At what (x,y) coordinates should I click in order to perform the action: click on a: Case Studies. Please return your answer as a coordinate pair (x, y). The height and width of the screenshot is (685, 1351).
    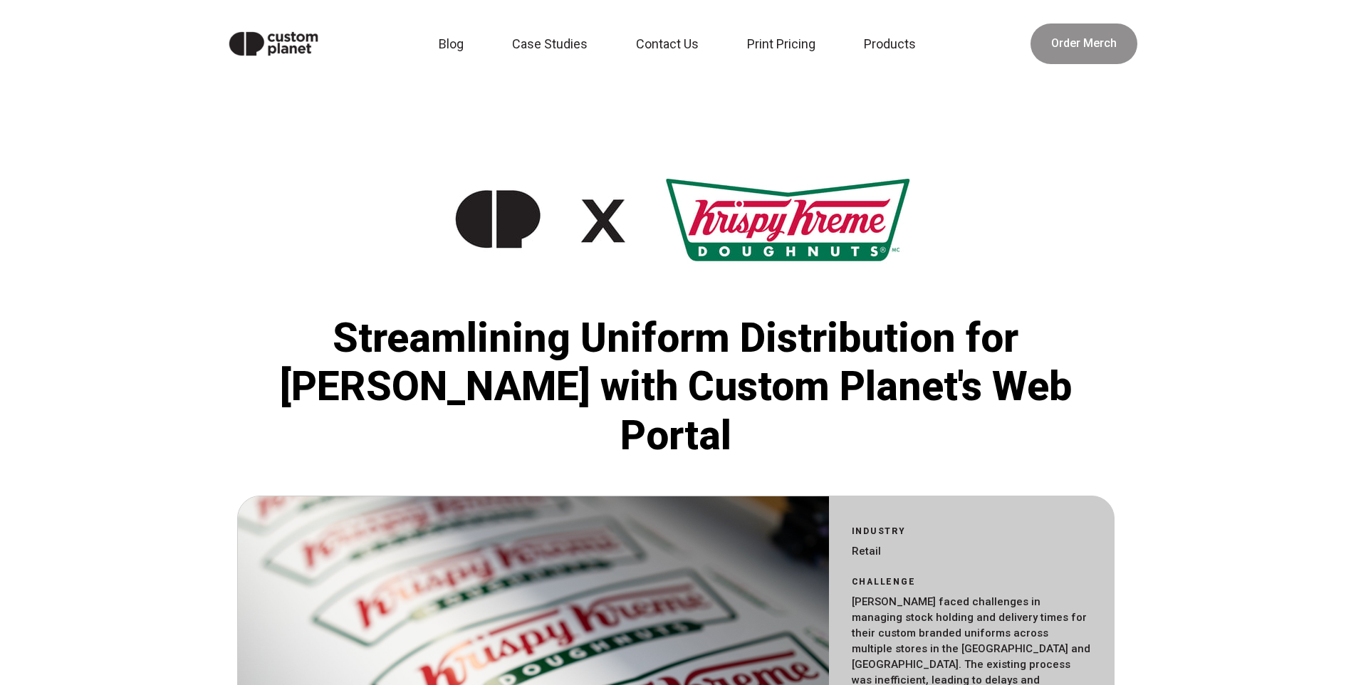
    Looking at the image, I should click on (554, 44).